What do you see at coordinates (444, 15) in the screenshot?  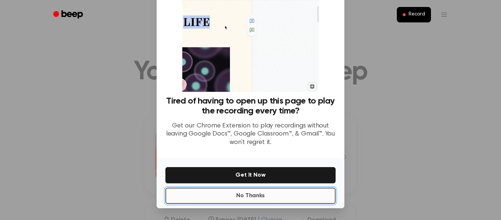 I see `button: Open menu` at bounding box center [444, 15].